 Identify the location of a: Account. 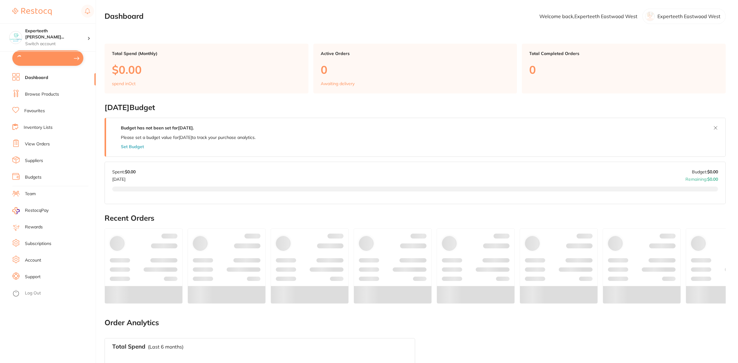
(33, 260).